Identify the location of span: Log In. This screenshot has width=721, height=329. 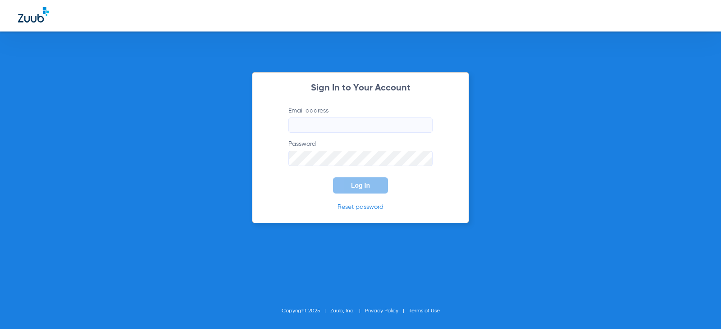
(360, 186).